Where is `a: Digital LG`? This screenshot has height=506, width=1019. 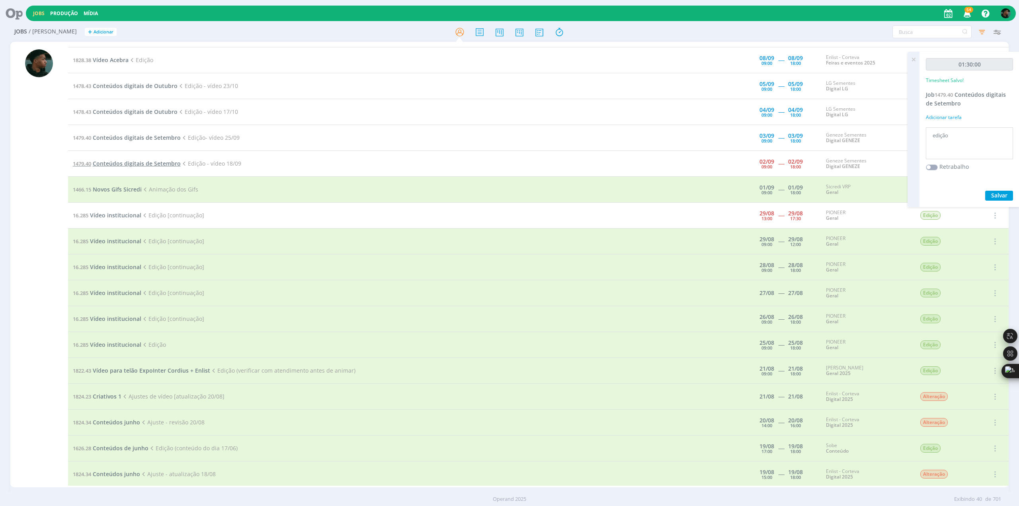
a: Digital LG is located at coordinates (837, 114).